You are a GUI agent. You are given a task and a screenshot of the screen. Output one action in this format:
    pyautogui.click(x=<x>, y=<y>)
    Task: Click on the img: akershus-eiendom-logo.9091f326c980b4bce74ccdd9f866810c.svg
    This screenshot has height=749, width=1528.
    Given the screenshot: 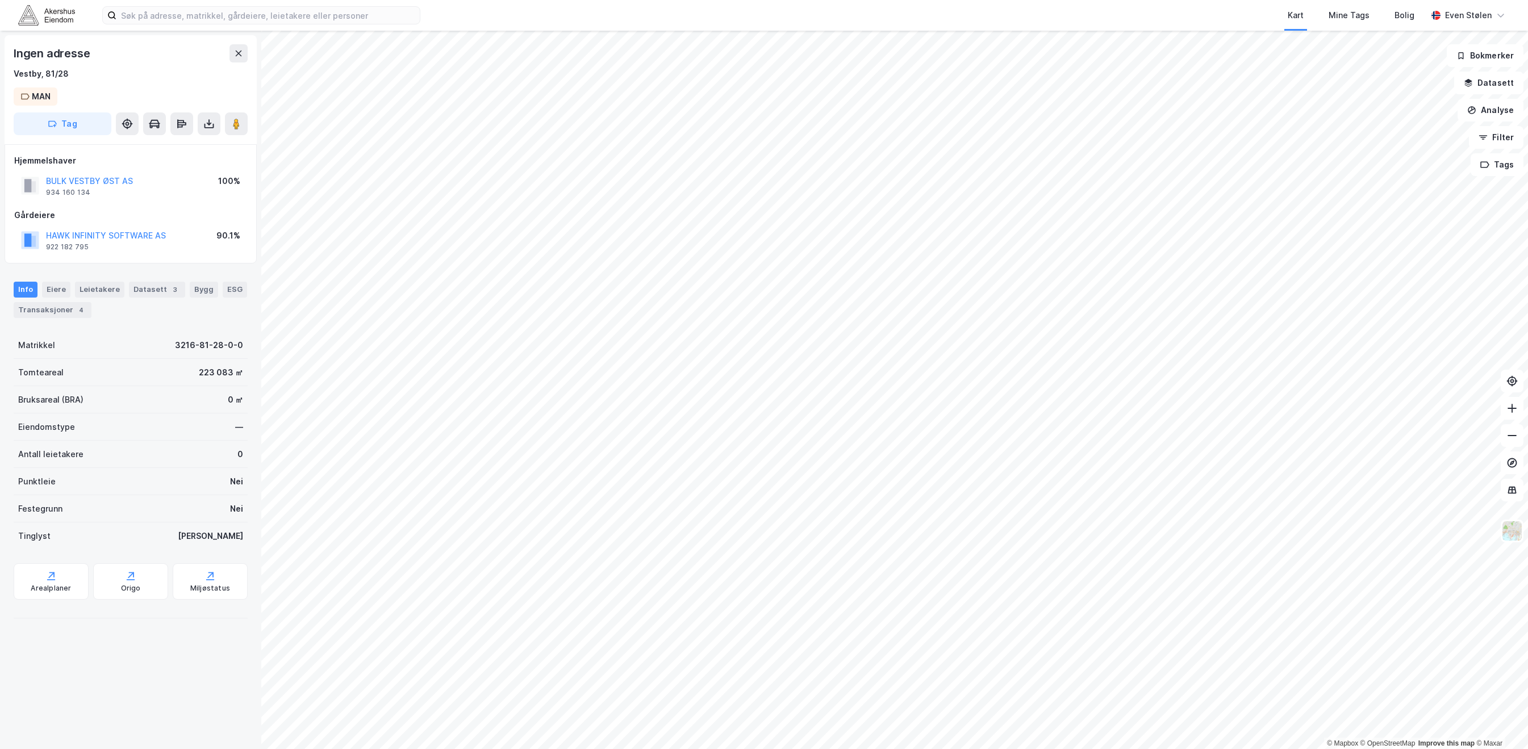 What is the action you would take?
    pyautogui.click(x=47, y=15)
    